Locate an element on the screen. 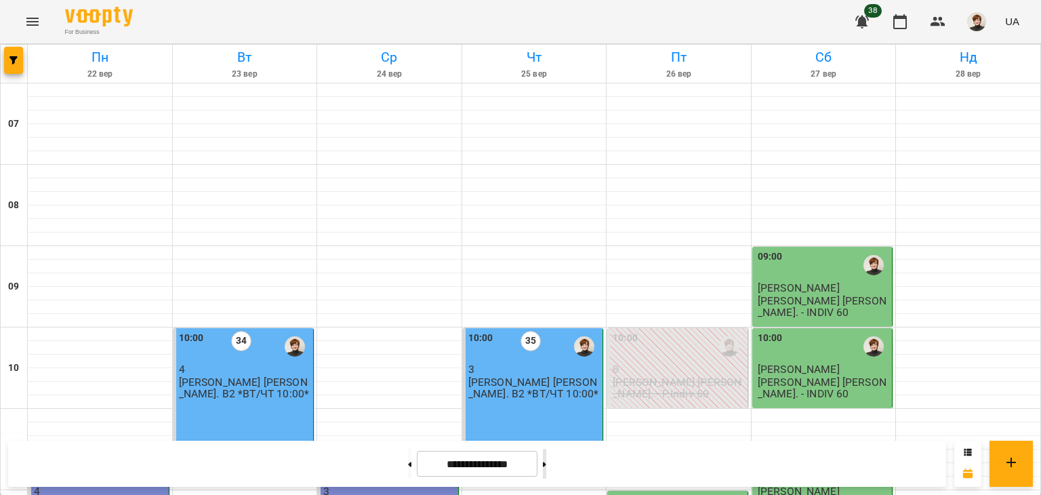  span: For Business is located at coordinates (99, 32).